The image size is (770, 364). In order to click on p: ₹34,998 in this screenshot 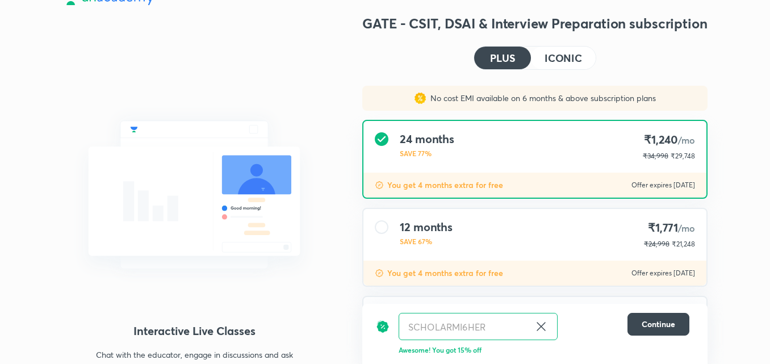, I will do `click(655, 156)`.